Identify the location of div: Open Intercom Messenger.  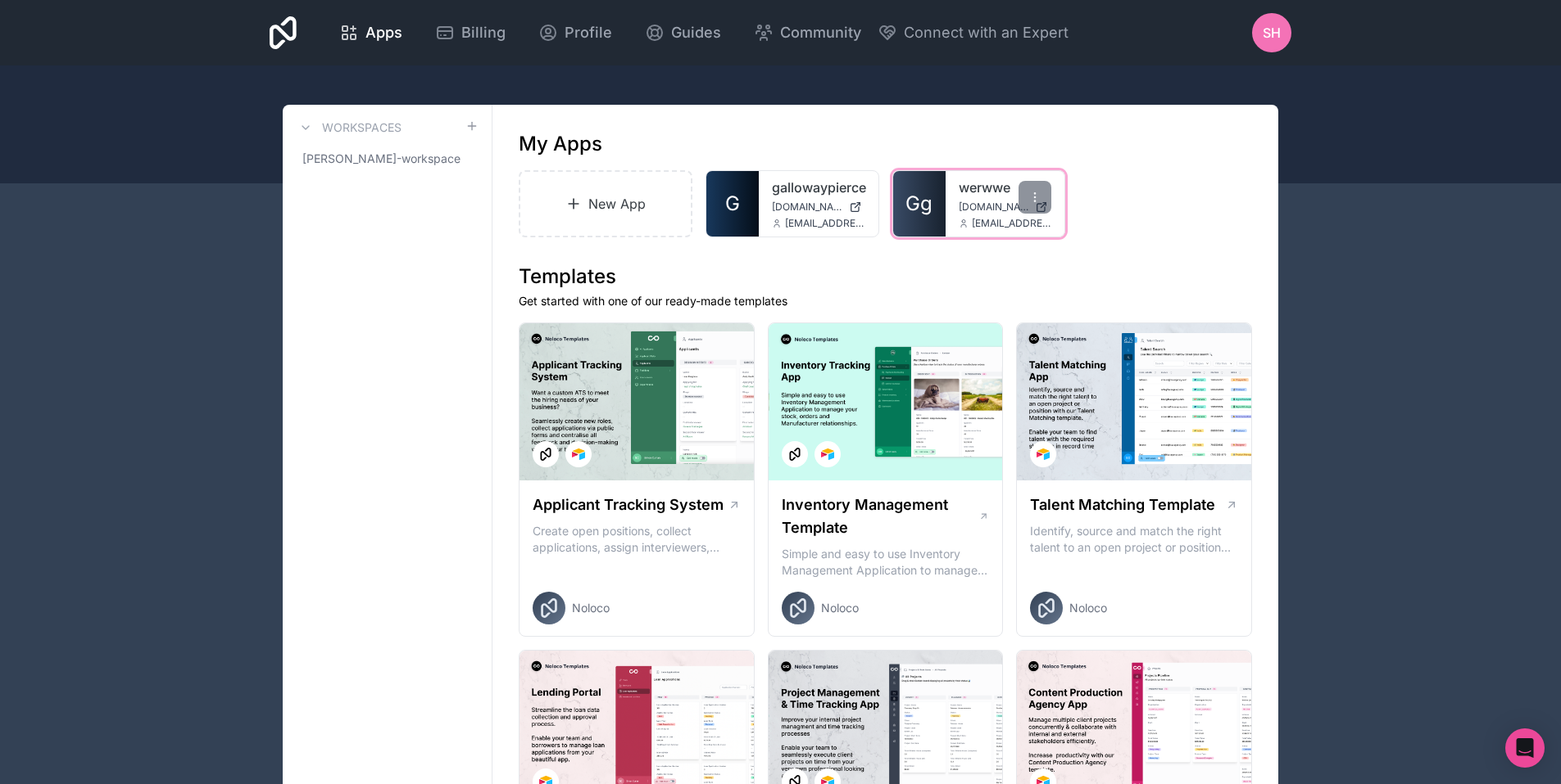
(1524, 748).